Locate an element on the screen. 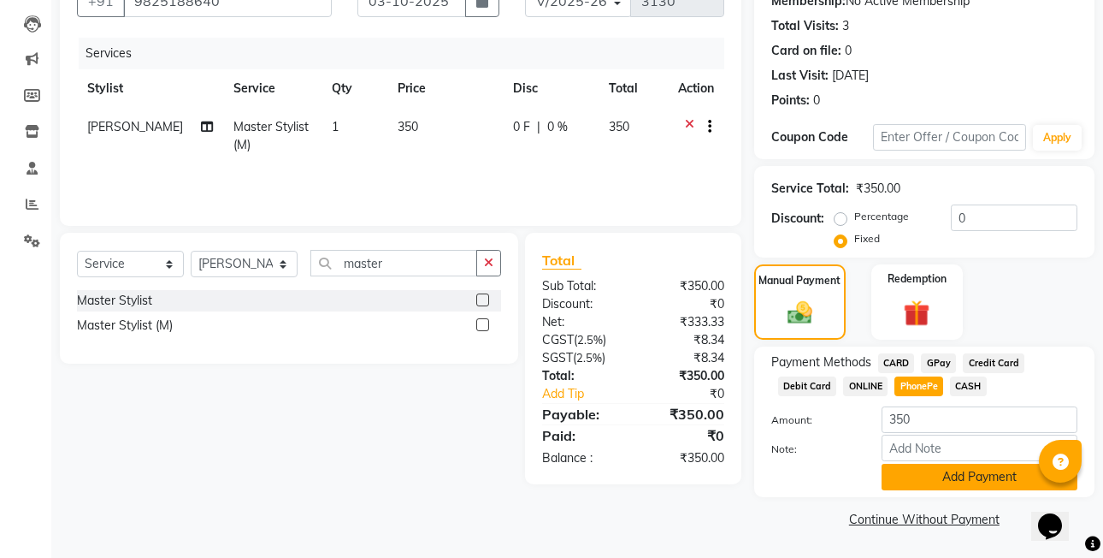 The height and width of the screenshot is (558, 1103). span: CGST is located at coordinates (558, 339).